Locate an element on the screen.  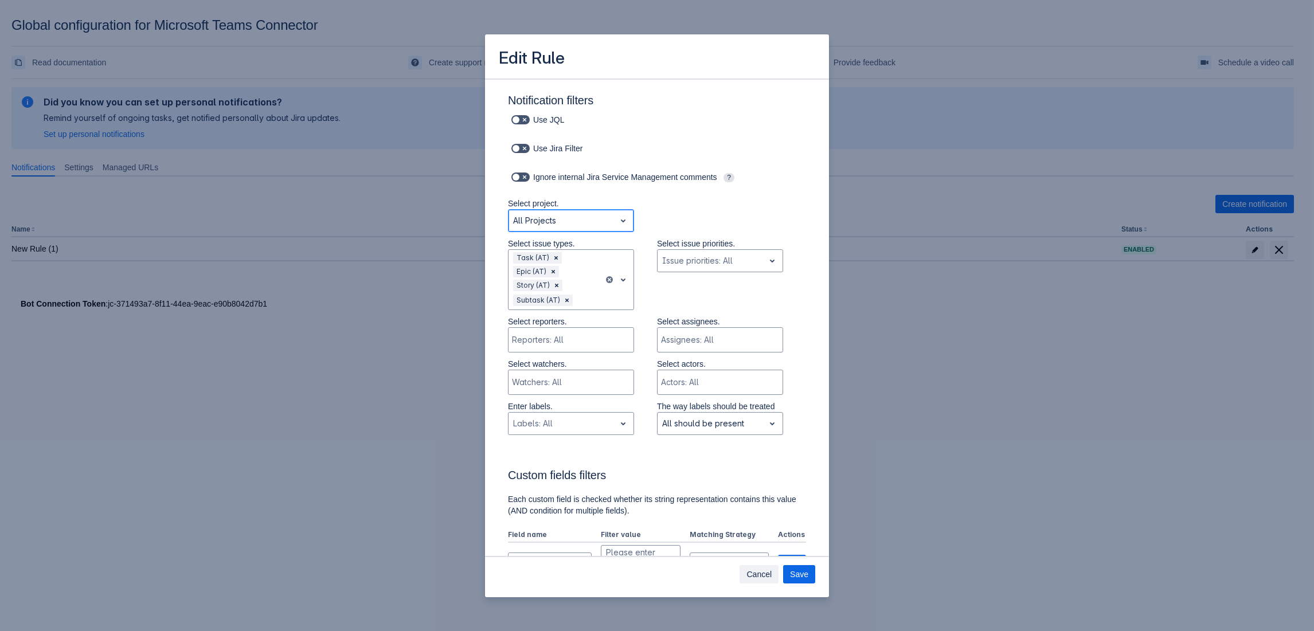
div: Ignore internal Jira Service Management comments is located at coordinates (645, 177).